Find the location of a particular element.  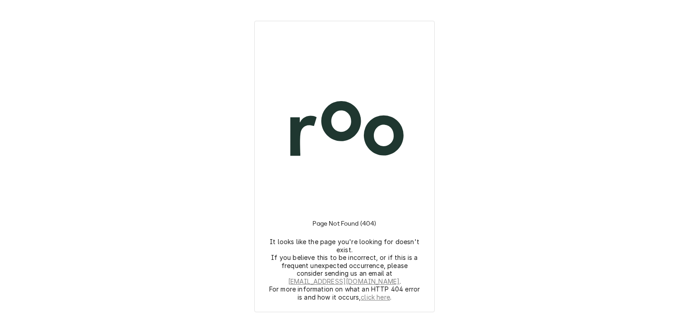

a: click here is located at coordinates (375, 297).